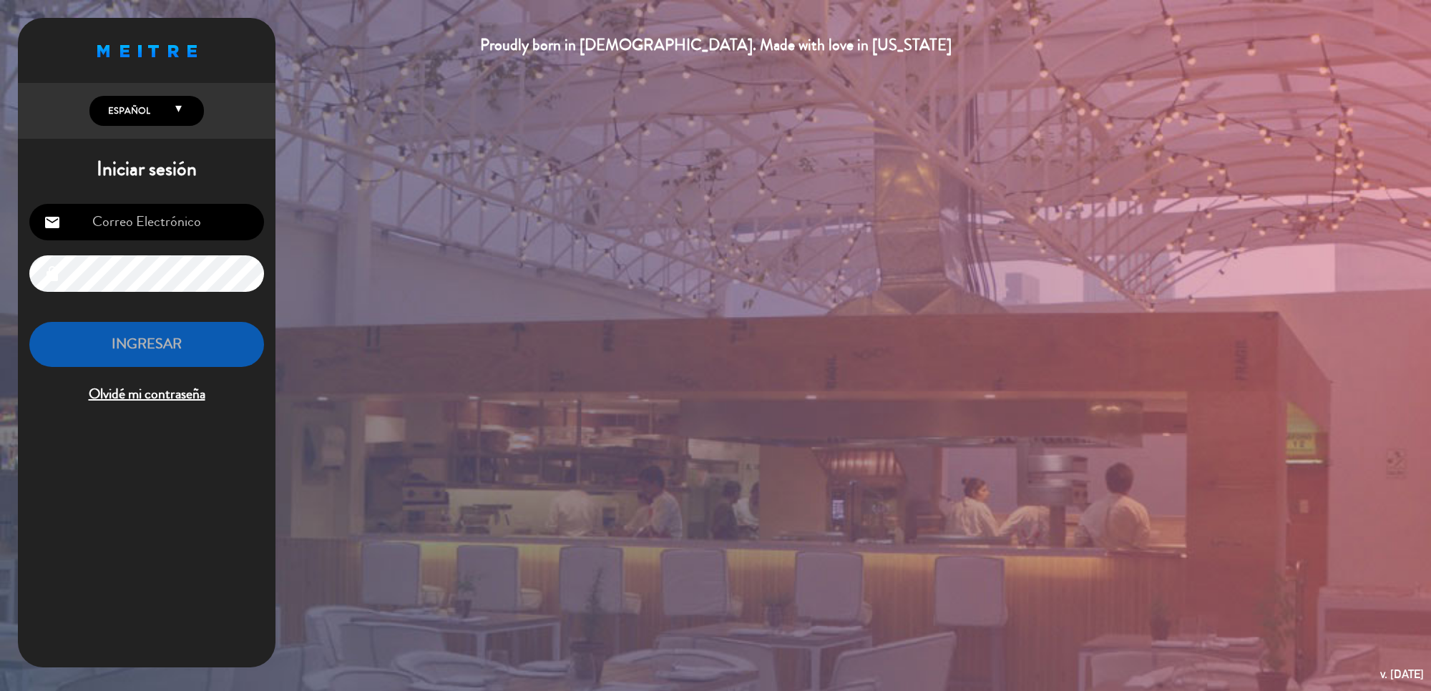 The height and width of the screenshot is (691, 1431). Describe the element at coordinates (147, 170) in the screenshot. I see `h1: Iniciar sesión` at that location.